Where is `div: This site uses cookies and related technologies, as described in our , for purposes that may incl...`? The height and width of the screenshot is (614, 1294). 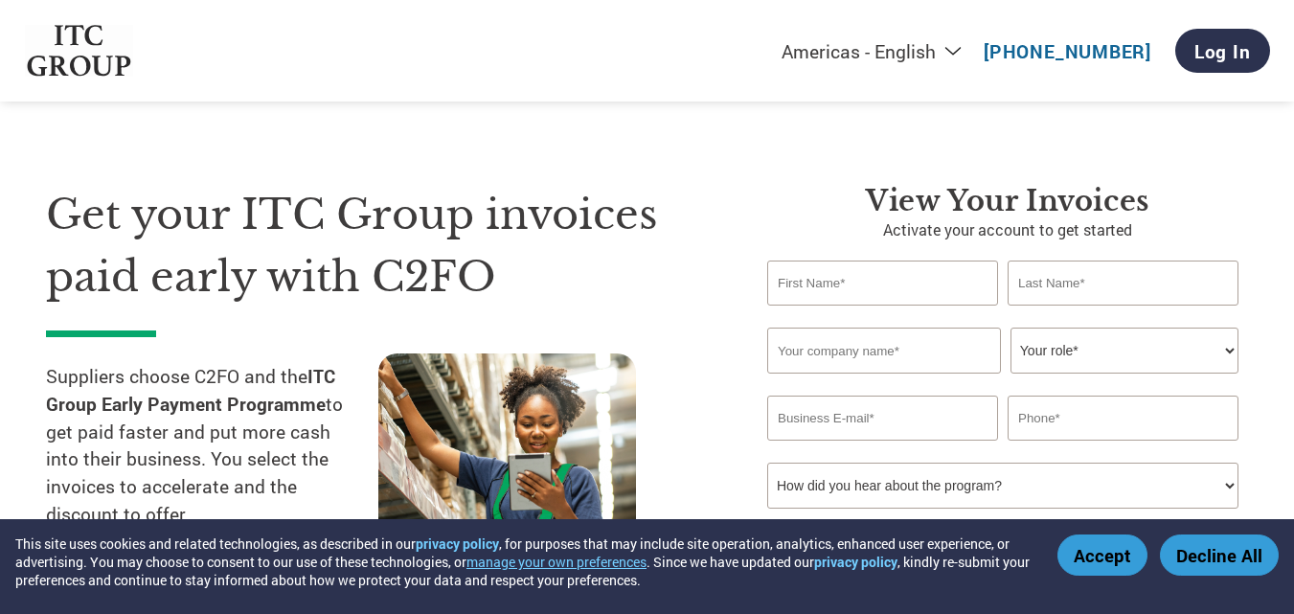 div: This site uses cookies and related technologies, as described in our , for purposes that may incl... is located at coordinates (522, 561).